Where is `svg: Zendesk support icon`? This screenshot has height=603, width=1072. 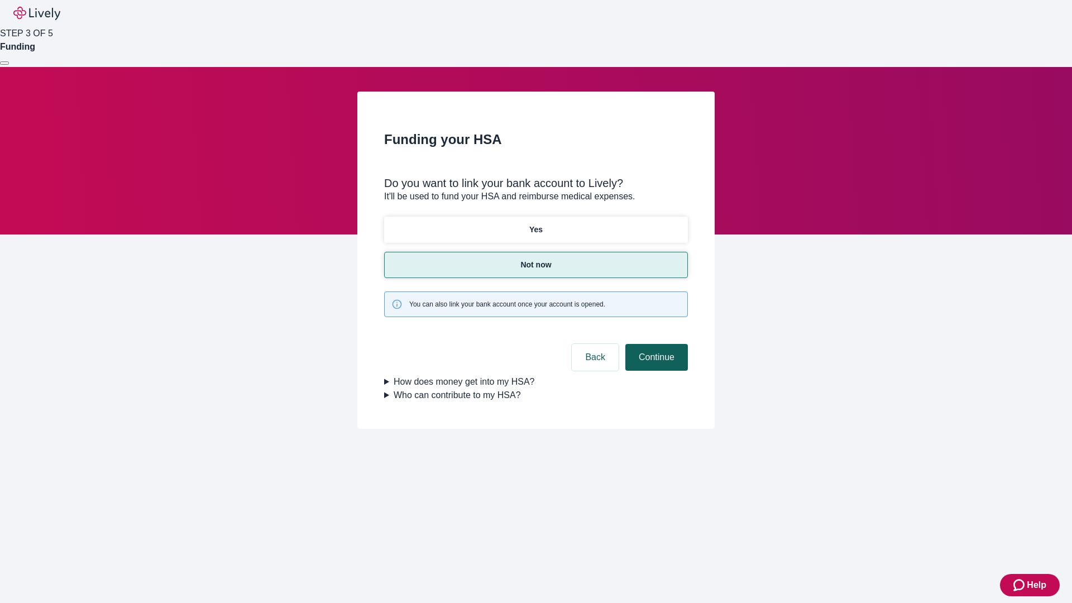 svg: Zendesk support icon is located at coordinates (1020, 585).